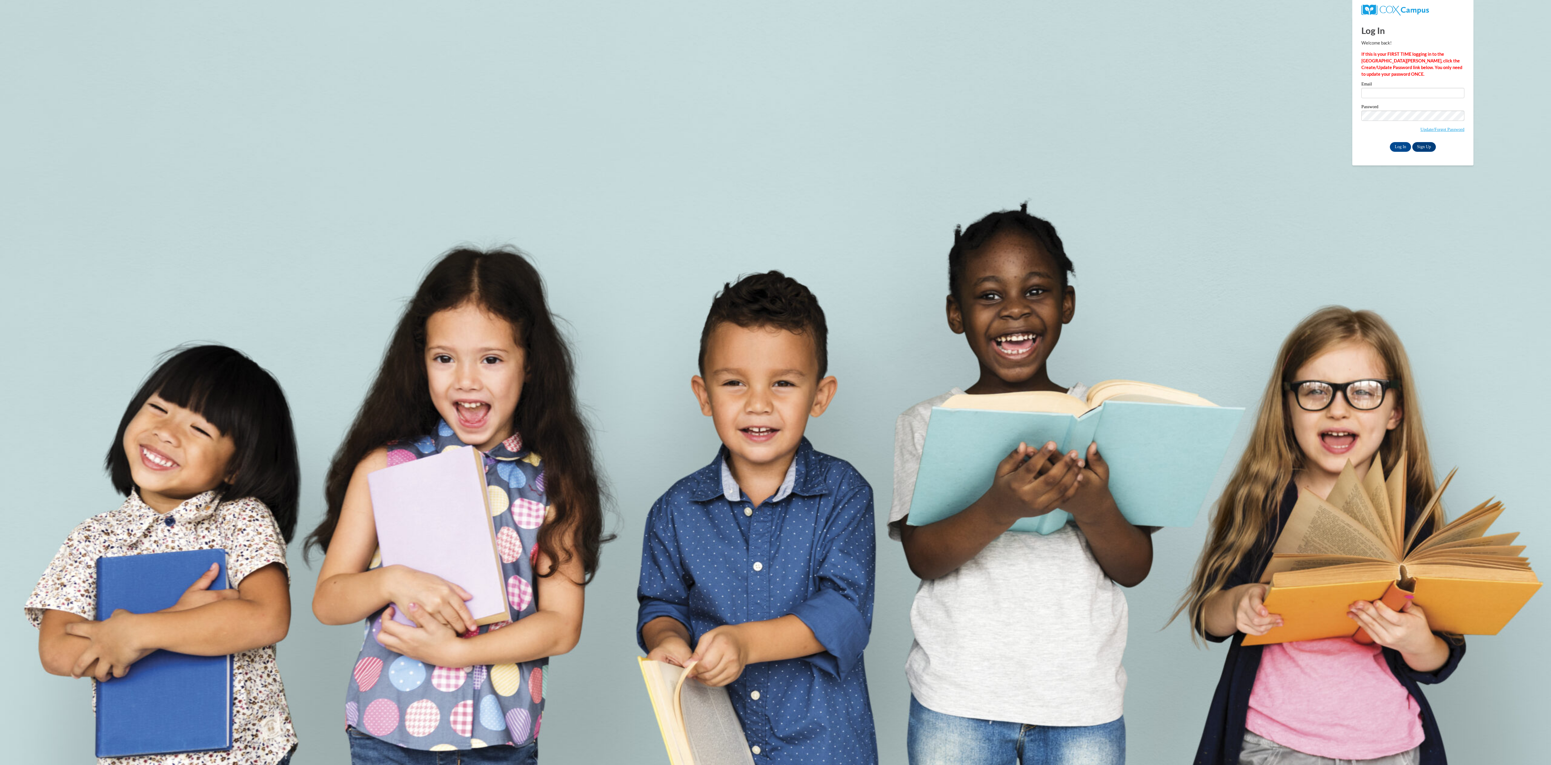  Describe the element at coordinates (1413, 108) in the screenshot. I see `label: Password` at that location.